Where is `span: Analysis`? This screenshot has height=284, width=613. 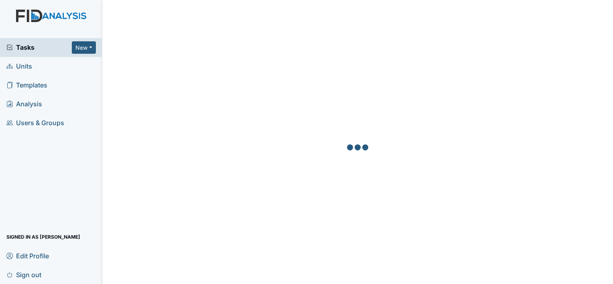
span: Analysis is located at coordinates (24, 104).